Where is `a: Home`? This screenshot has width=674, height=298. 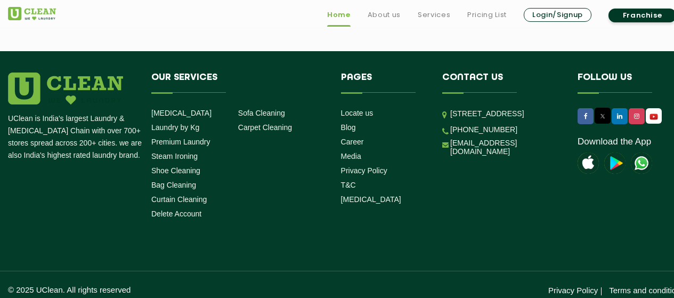 a: Home is located at coordinates (339, 15).